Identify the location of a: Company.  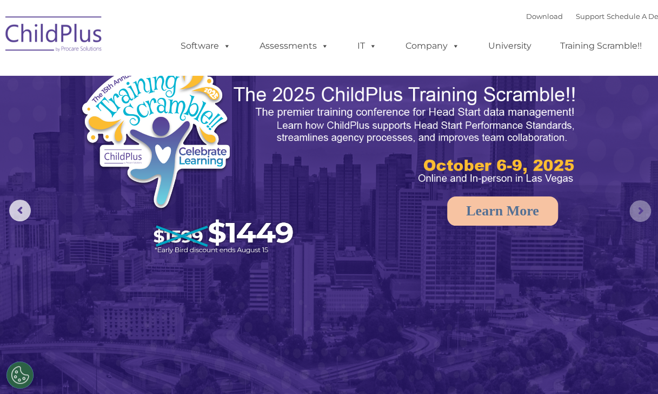
(433, 46).